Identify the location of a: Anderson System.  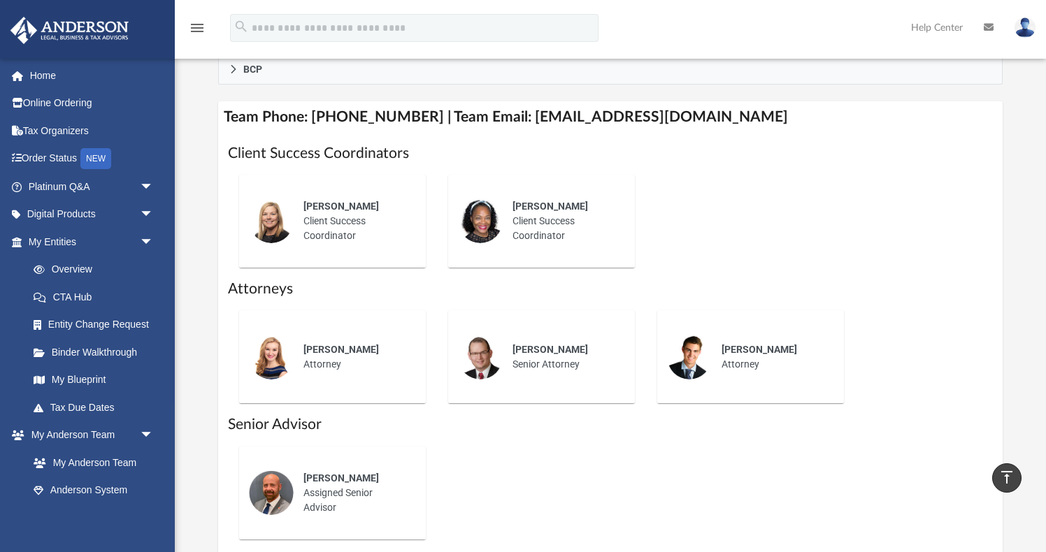
(94, 491).